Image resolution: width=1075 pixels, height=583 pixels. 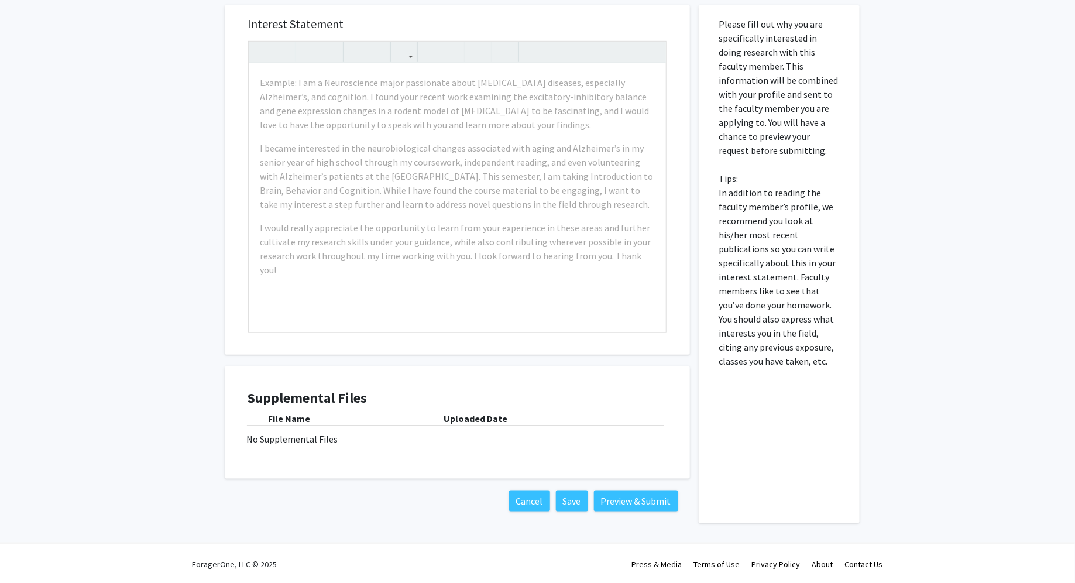 What do you see at coordinates (431, 52) in the screenshot?
I see `button: Unordered list` at bounding box center [431, 52].